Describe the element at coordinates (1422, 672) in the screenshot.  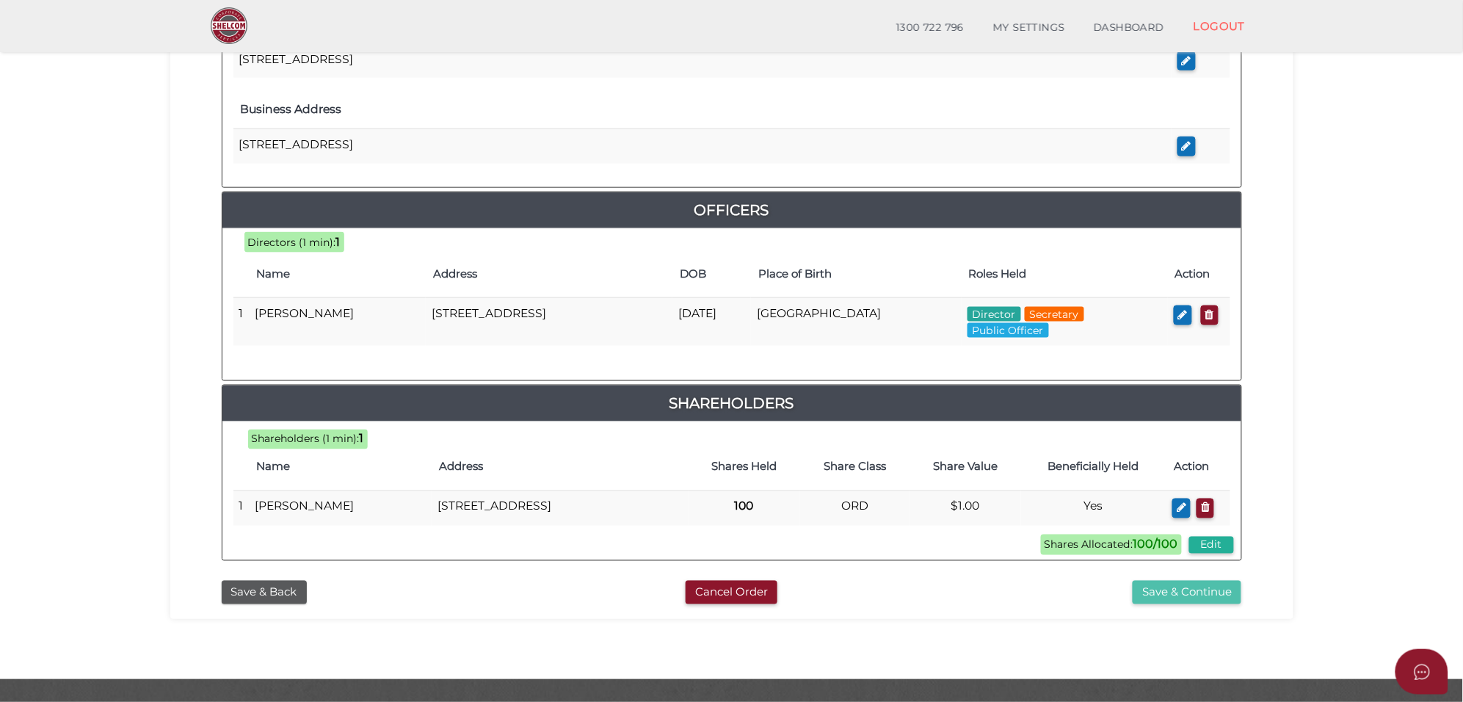
I see `button: Open asap` at that location.